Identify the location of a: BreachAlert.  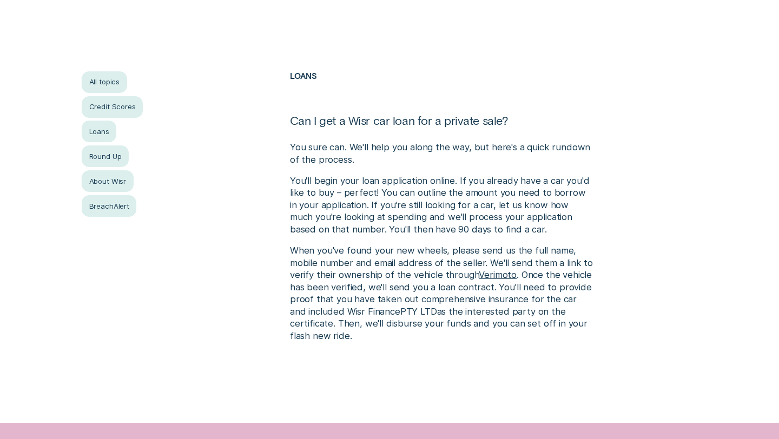
(109, 206).